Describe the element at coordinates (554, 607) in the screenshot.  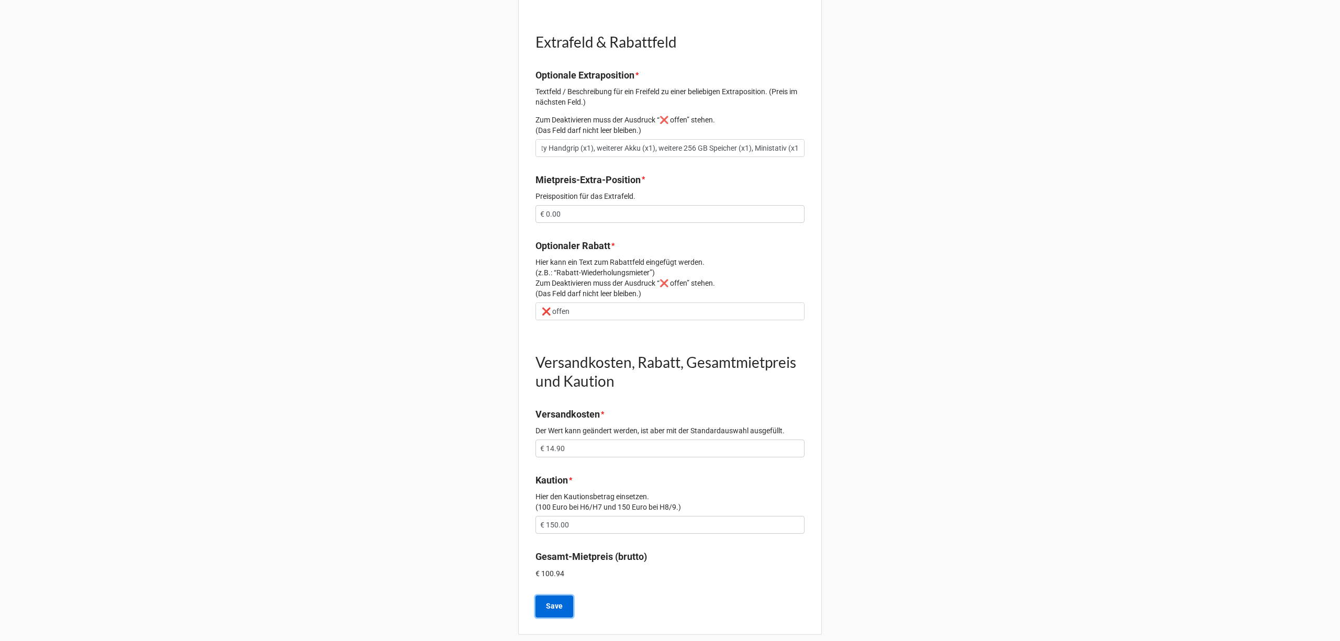
I see `button: Save` at that location.